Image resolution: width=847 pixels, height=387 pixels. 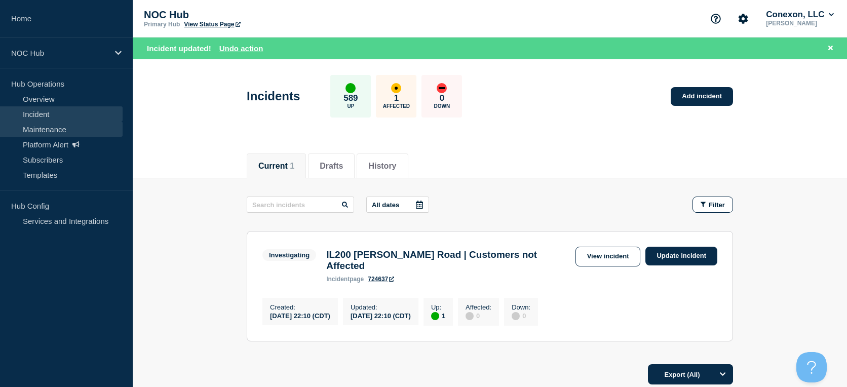 I want to click on p: 0, so click(x=442, y=98).